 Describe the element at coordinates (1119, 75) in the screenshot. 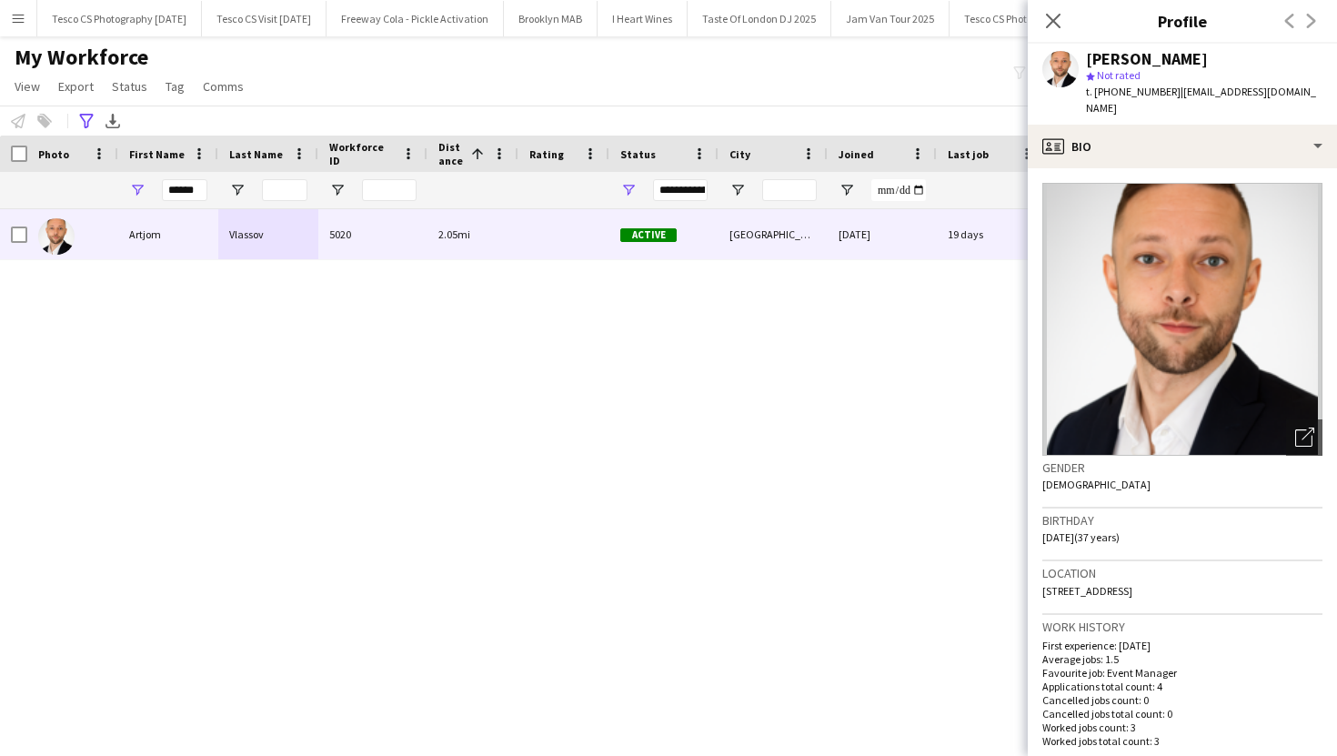

I see `span: Not rated` at that location.